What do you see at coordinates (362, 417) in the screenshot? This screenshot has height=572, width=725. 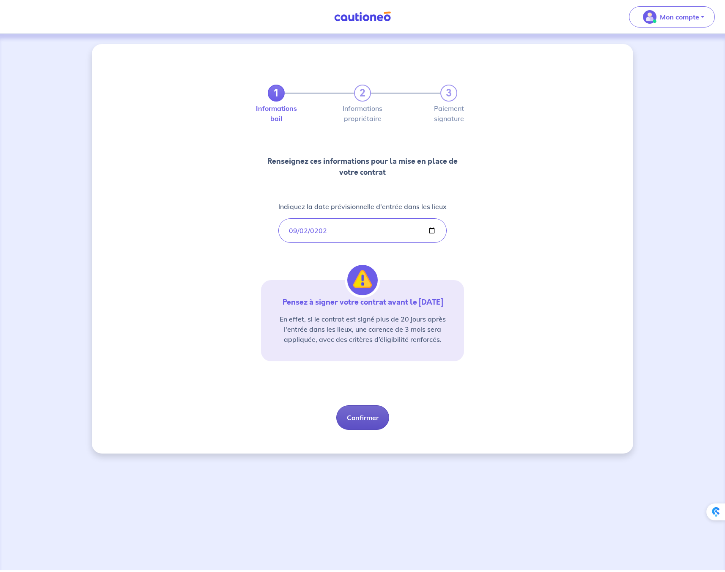 I see `button: Confirmer` at bounding box center [362, 417].